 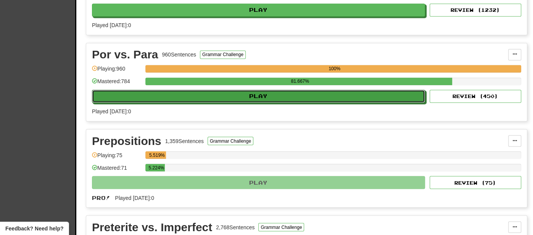 I want to click on div: 5.224%, so click(x=156, y=167).